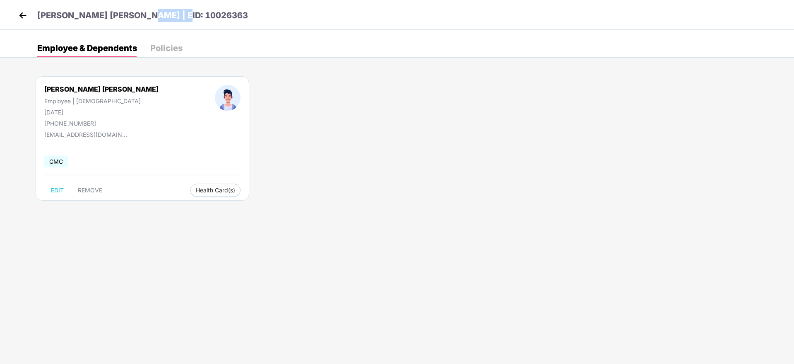 Image resolution: width=794 pixels, height=364 pixels. I want to click on div: Employee & Dependents, so click(87, 48).